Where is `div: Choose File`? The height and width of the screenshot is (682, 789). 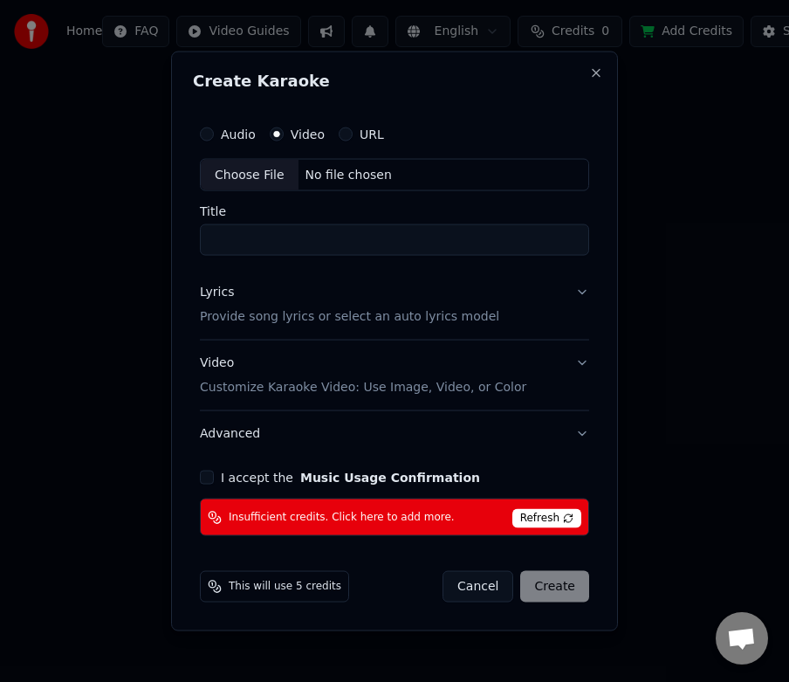
div: Choose File is located at coordinates (250, 175).